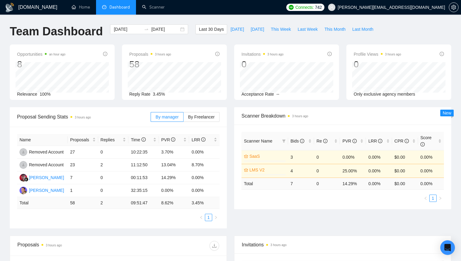 This screenshot has height=261, width=461. Describe the element at coordinates (159, 94) in the screenshot. I see `span: 3.45%` at that location.